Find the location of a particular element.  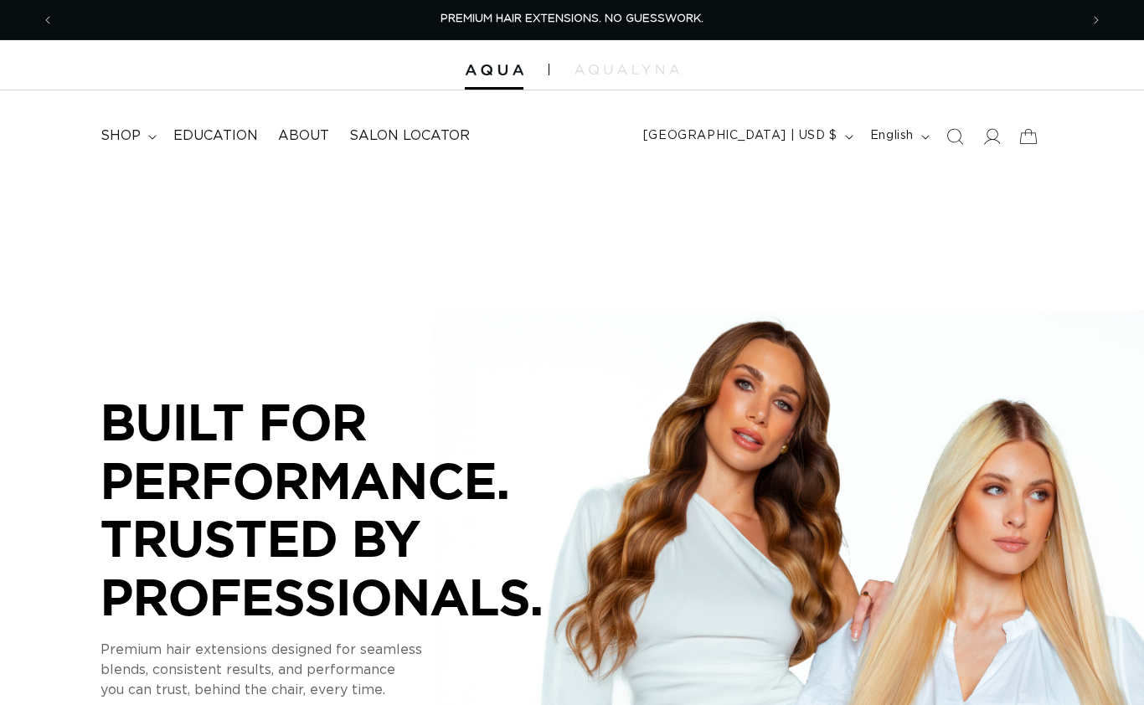

p: BUILT FOR PERFORMANCE. TRUSTED BY PROFESSIONALS. is located at coordinates (352, 509).